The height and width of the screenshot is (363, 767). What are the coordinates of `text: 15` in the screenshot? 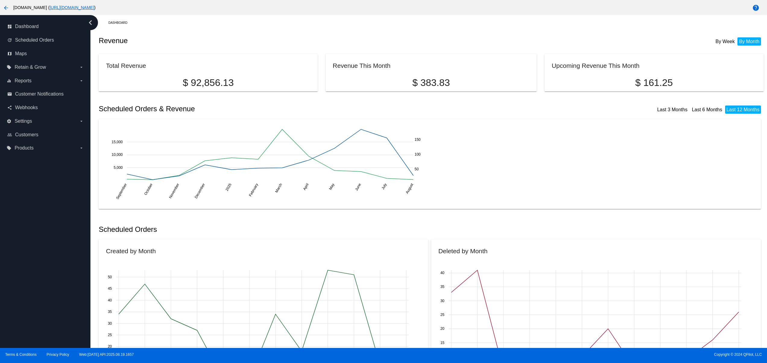 It's located at (443, 343).